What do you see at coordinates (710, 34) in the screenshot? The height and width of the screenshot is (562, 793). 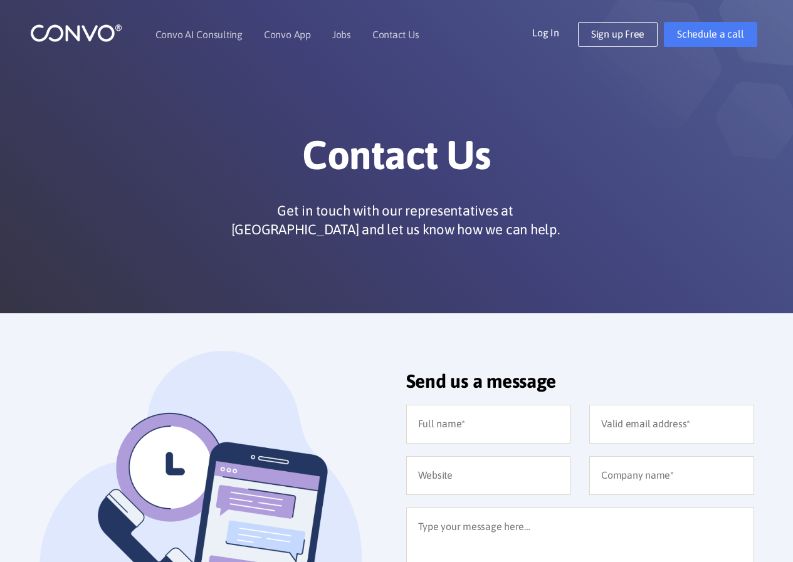 I see `a: Schedule a call` at bounding box center [710, 34].